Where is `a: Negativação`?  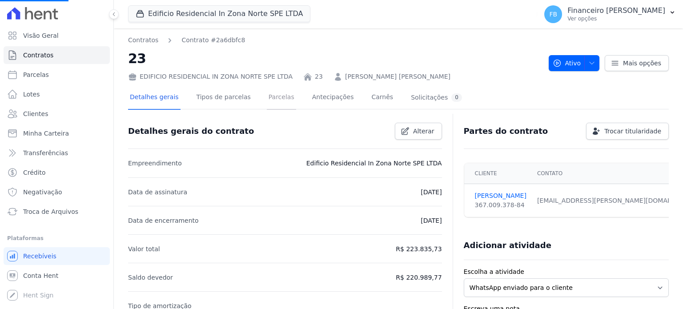 a: Negativação is located at coordinates (57, 192).